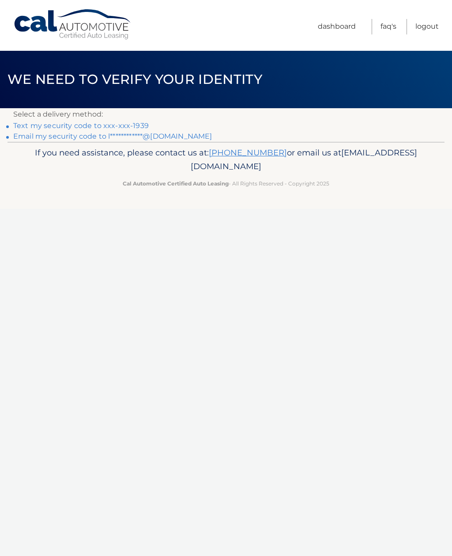 Image resolution: width=452 pixels, height=556 pixels. Describe the element at coordinates (226, 114) in the screenshot. I see `p: Select a delivery method:` at that location.